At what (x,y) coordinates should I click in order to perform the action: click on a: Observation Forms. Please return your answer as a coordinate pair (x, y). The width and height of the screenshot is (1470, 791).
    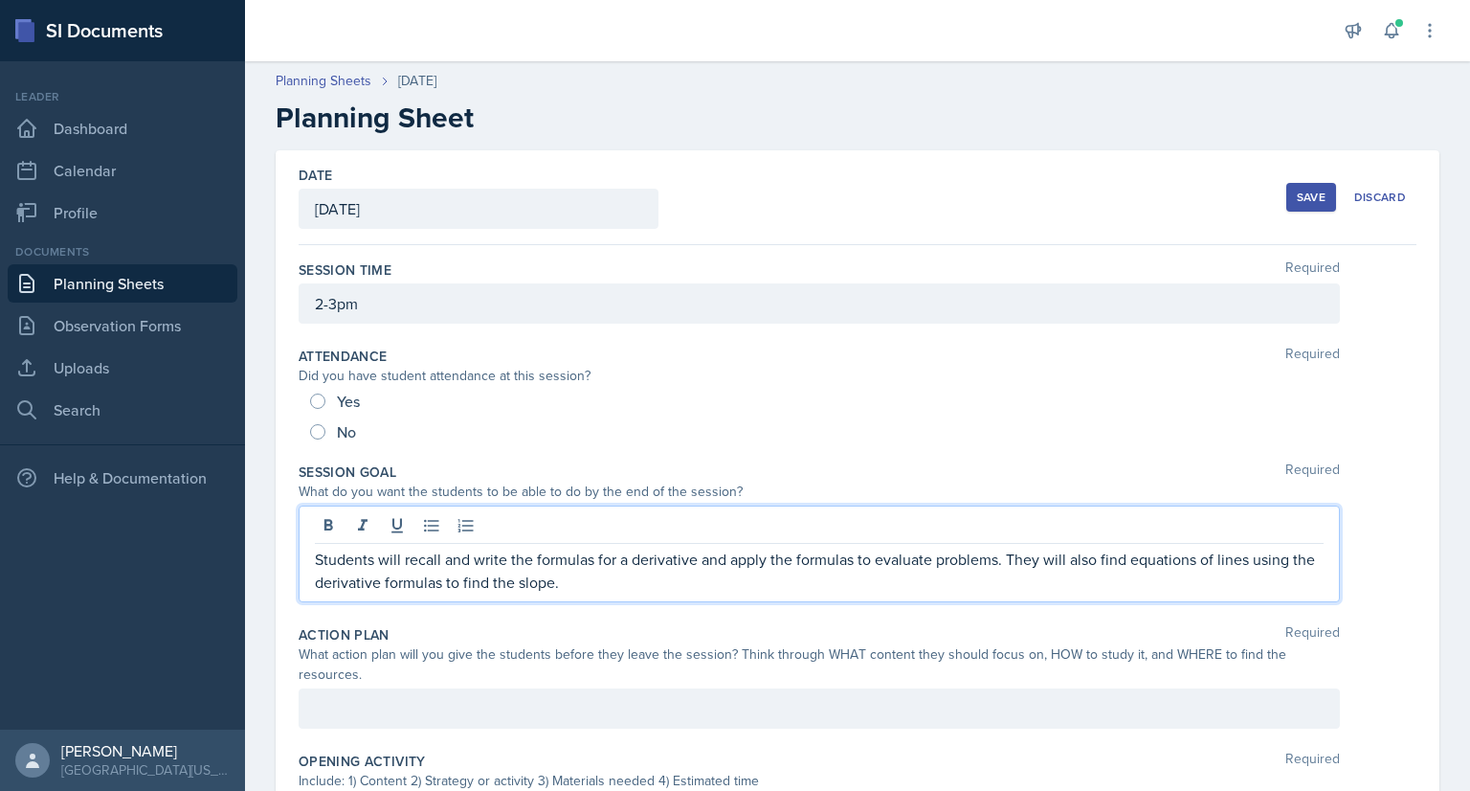
    Looking at the image, I should click on (123, 325).